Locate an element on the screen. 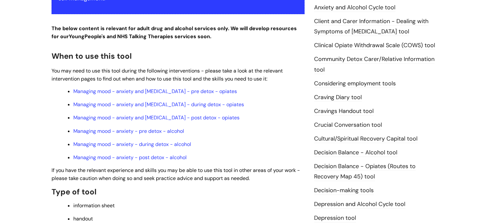 The width and height of the screenshot is (487, 223). a: Cravings Handout tool is located at coordinates (344, 111).